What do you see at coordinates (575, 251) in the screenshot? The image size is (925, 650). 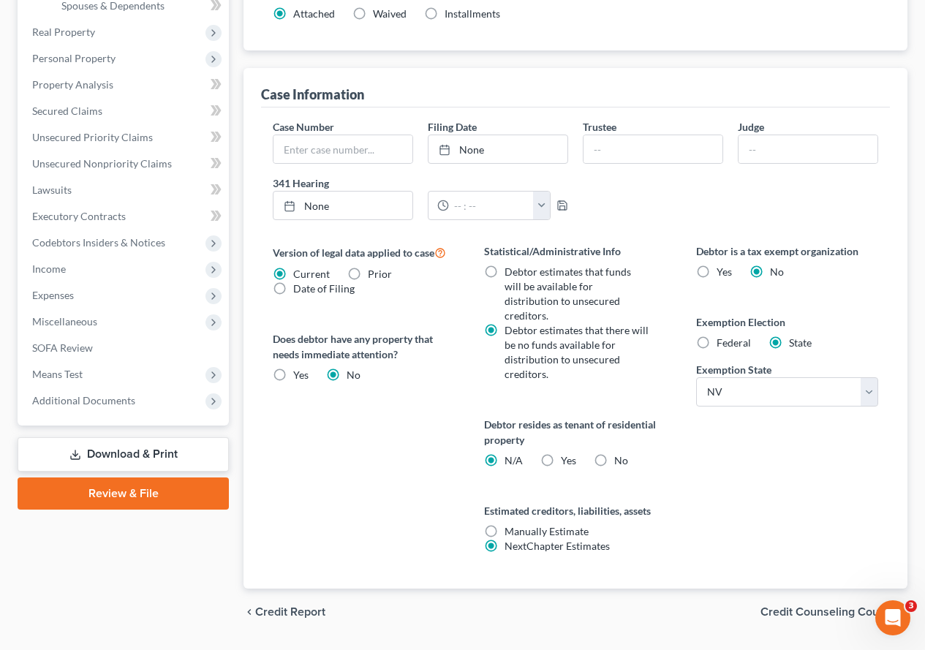 I see `label: Statistical/Administrative Info` at bounding box center [575, 251].